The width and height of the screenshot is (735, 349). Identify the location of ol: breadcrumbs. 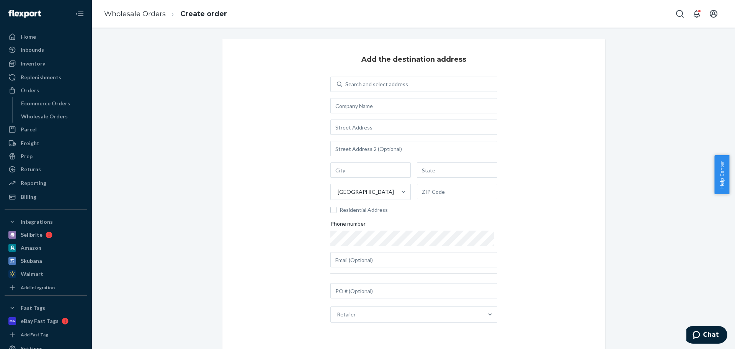
(165, 14).